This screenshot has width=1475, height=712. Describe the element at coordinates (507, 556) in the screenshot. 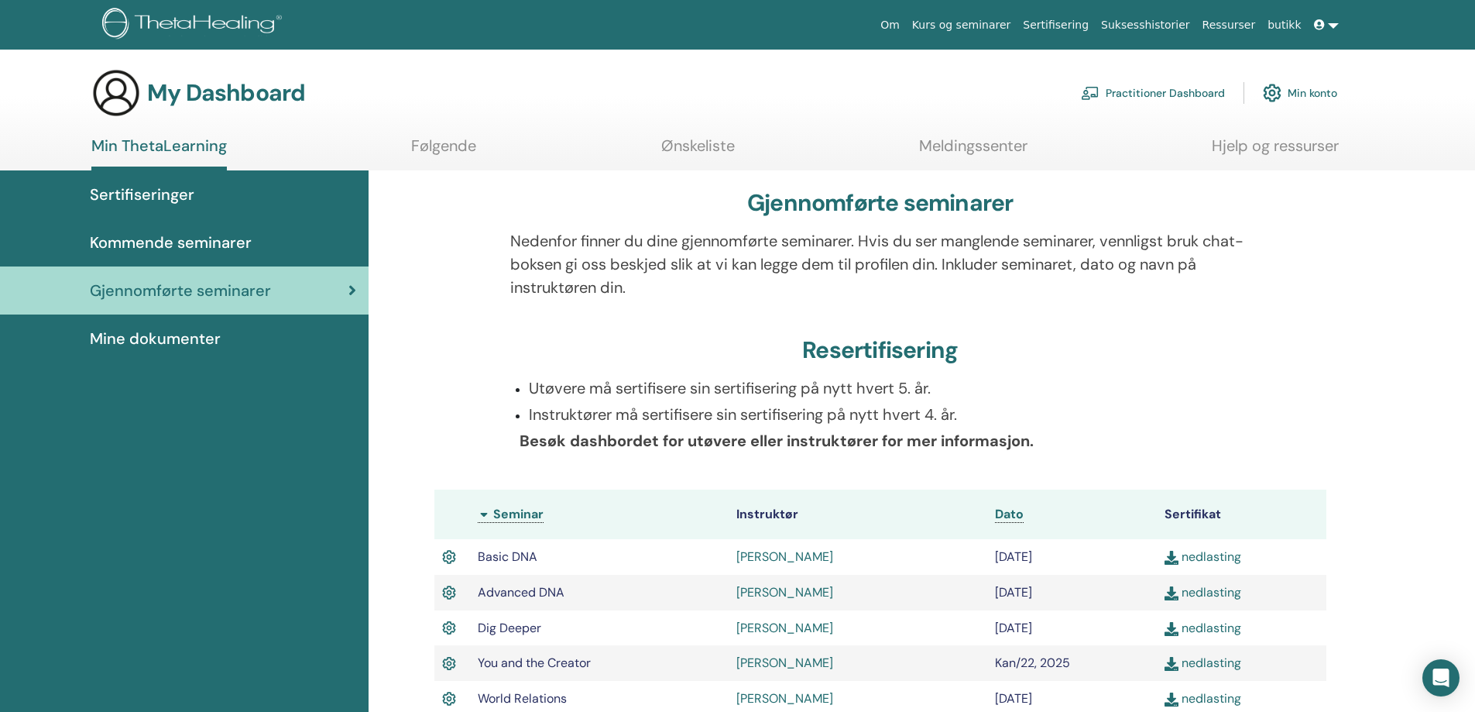

I see `span: Basic DNA` at that location.